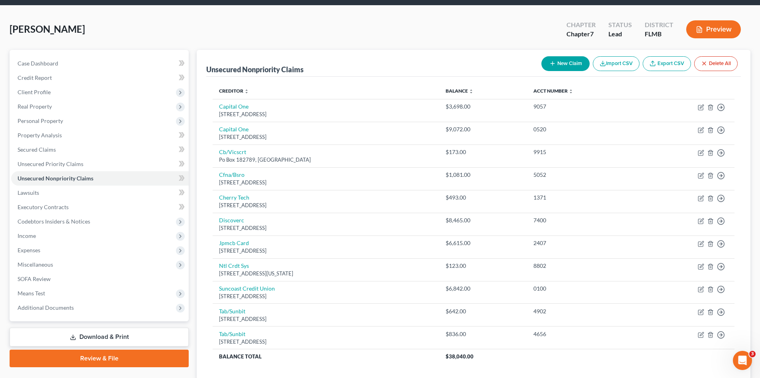 The image size is (760, 378). What do you see at coordinates (659, 34) in the screenshot?
I see `div: FLMB` at bounding box center [659, 34].